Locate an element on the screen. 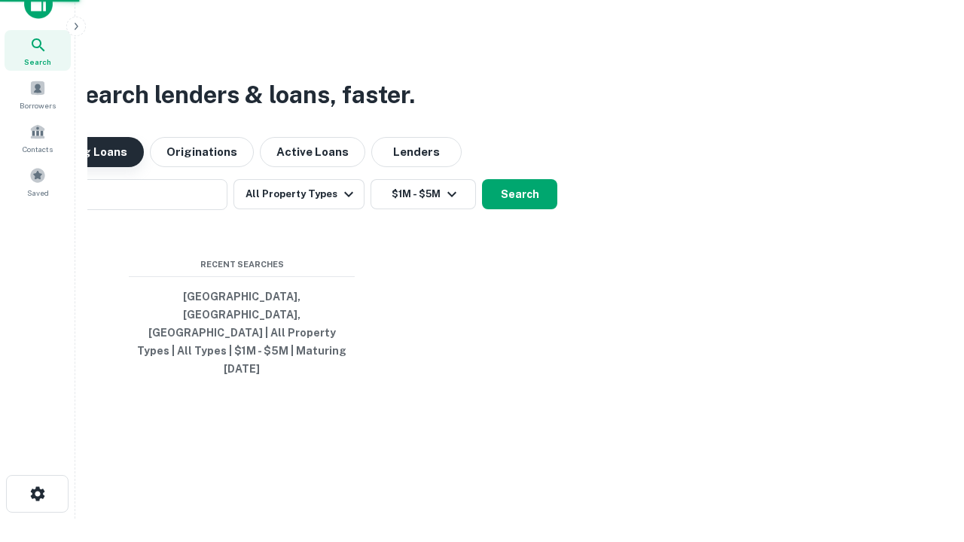  div: Saved is located at coordinates (38, 182).